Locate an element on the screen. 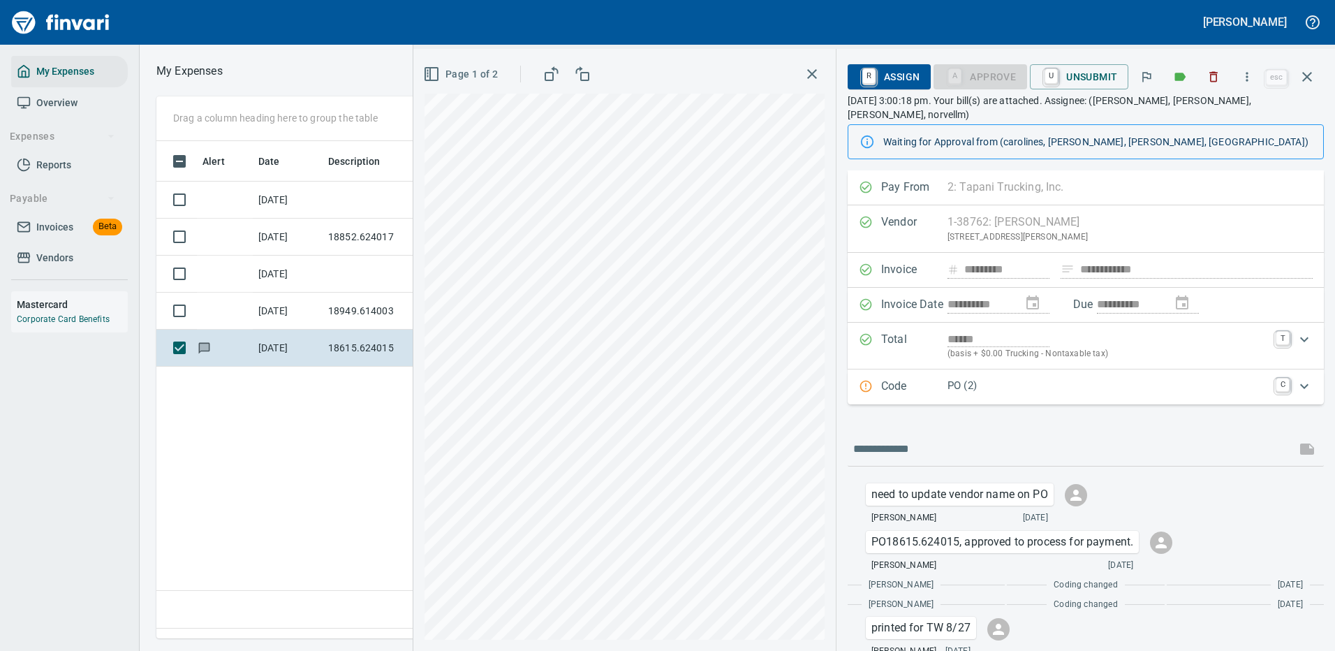  button: Page 1 of 2 is located at coordinates (461, 74).